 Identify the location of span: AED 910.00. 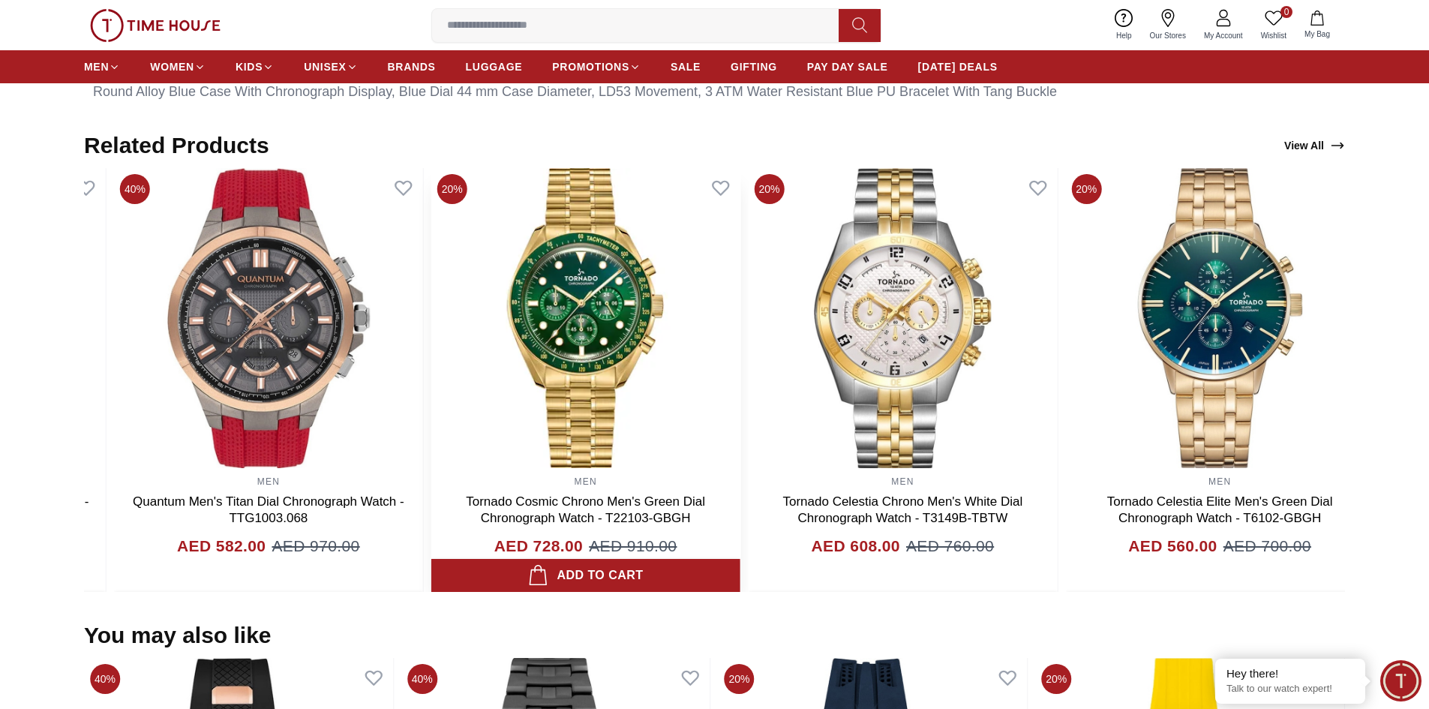
(632, 546).